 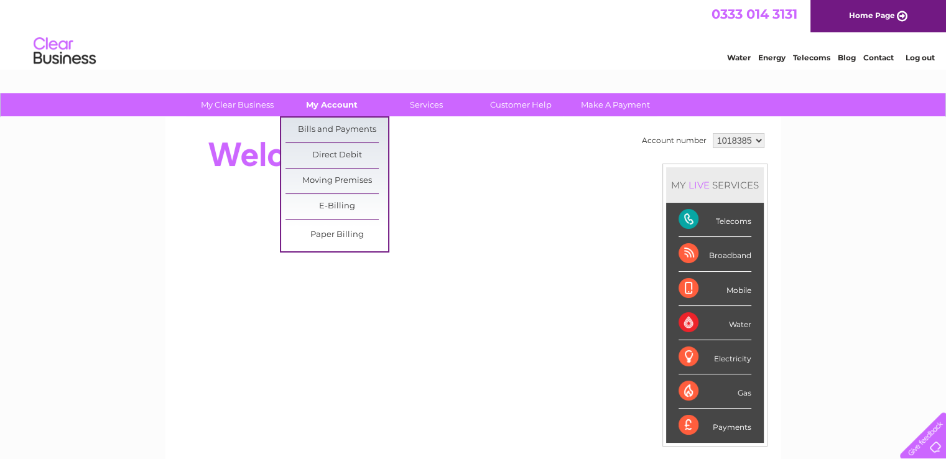 I want to click on a: Make A Payment, so click(x=615, y=105).